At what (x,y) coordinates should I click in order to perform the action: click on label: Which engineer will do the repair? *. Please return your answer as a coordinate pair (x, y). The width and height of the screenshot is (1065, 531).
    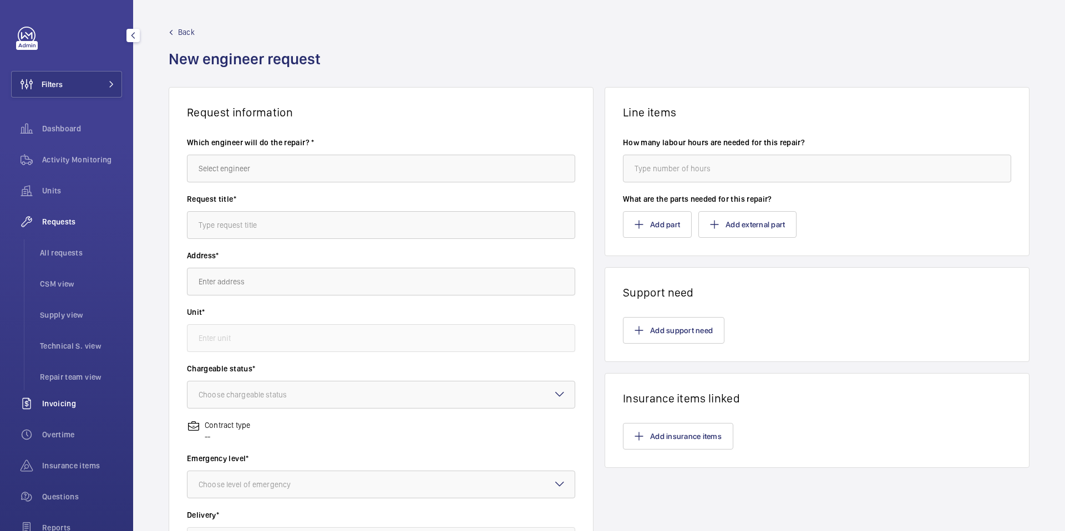
    Looking at the image, I should click on (381, 142).